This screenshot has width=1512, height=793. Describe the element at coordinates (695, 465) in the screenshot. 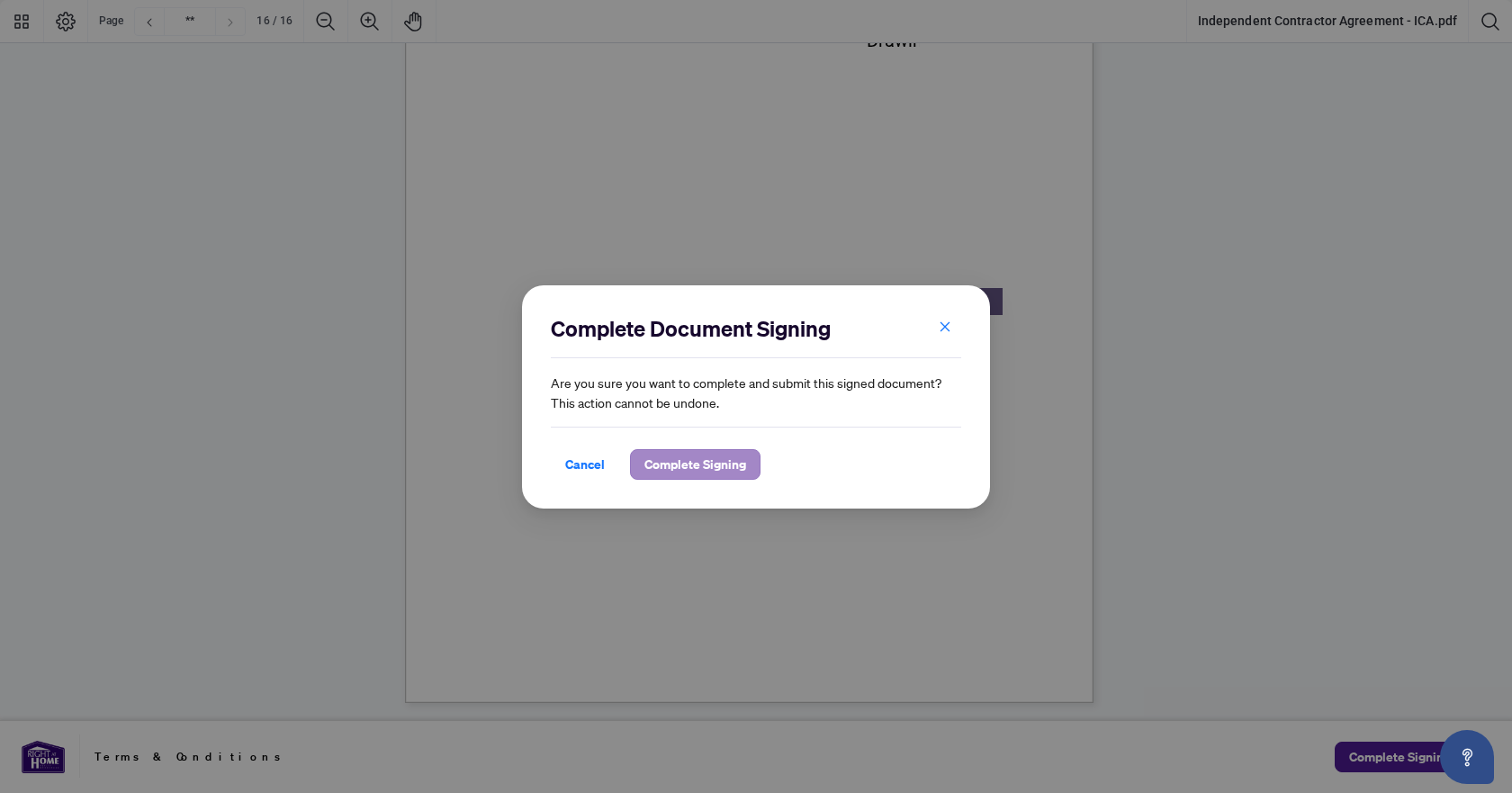

I see `button: Complete Signing` at that location.